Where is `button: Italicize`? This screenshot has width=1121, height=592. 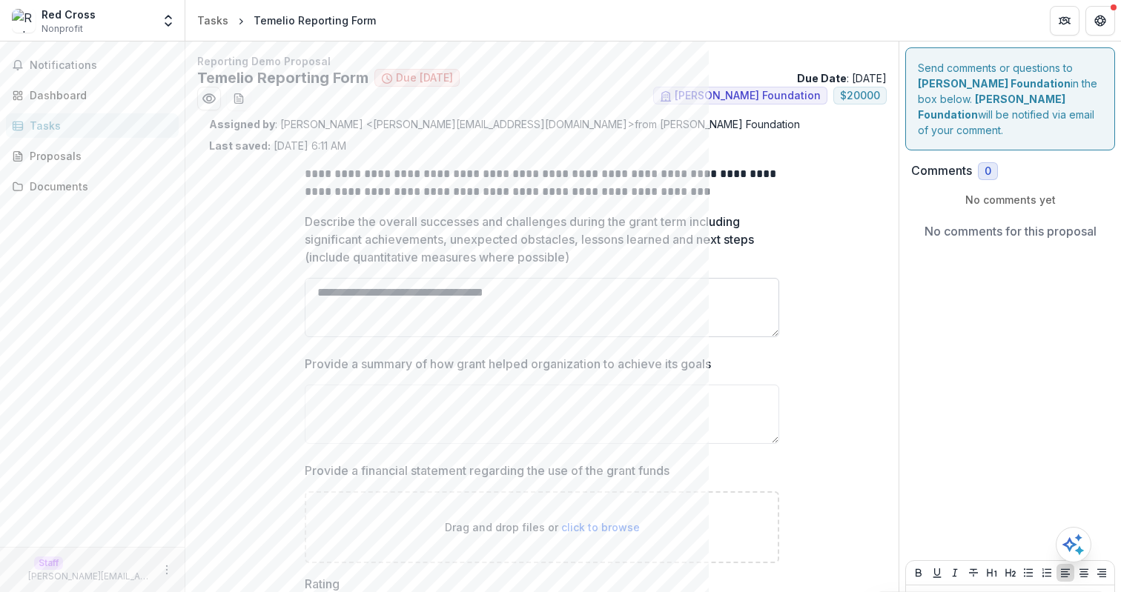 button: Italicize is located at coordinates (955, 573).